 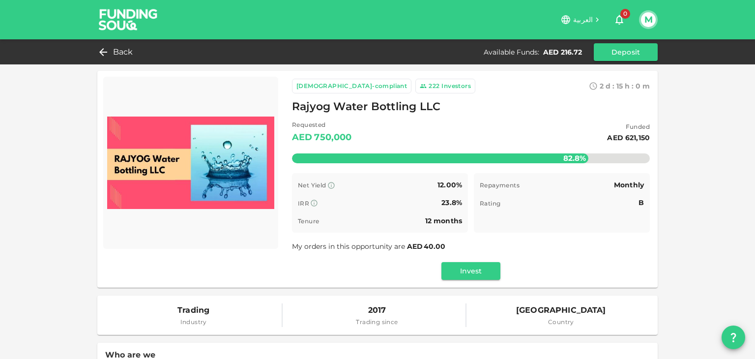 I want to click on span: Net Yield, so click(x=312, y=185).